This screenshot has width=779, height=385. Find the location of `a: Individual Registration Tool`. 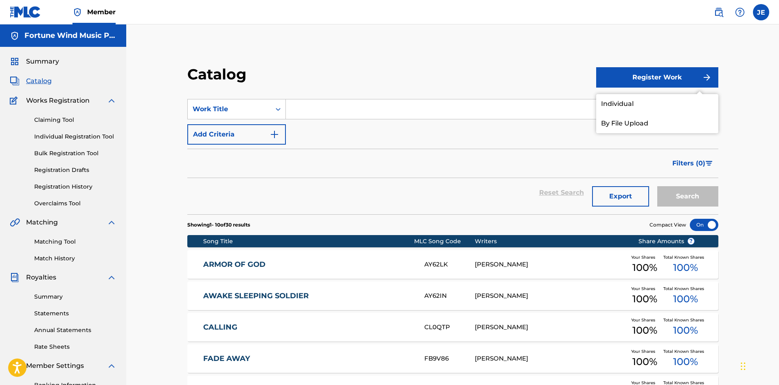

a: Individual Registration Tool is located at coordinates (75, 136).